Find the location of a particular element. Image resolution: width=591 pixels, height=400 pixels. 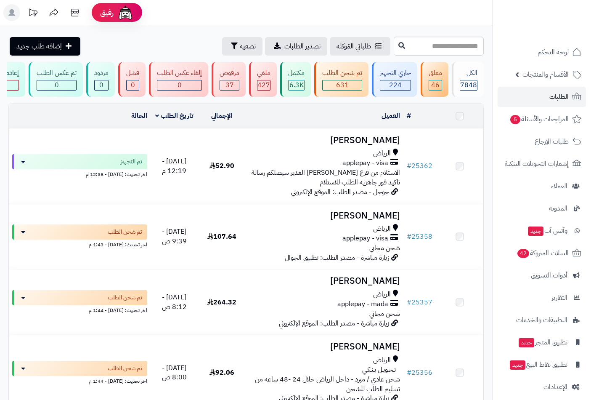

span: 6.3K is located at coordinates (297, 85).